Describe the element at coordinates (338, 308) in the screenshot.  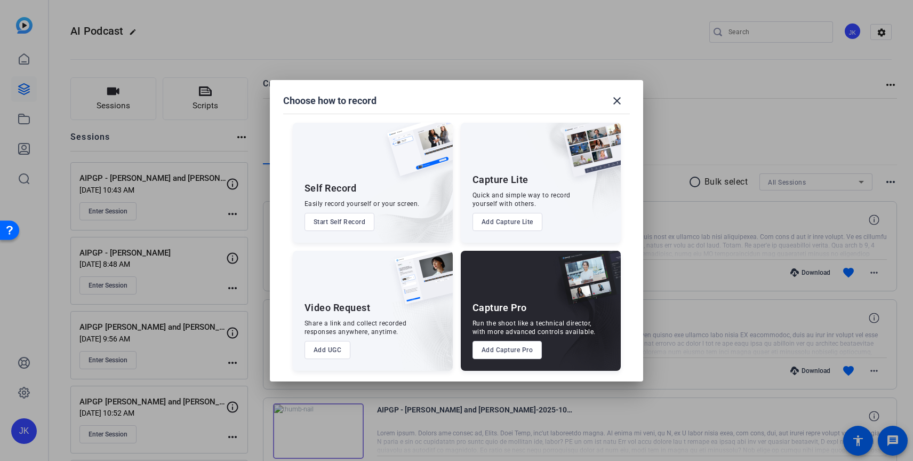
I see `div: Video Request` at that location.